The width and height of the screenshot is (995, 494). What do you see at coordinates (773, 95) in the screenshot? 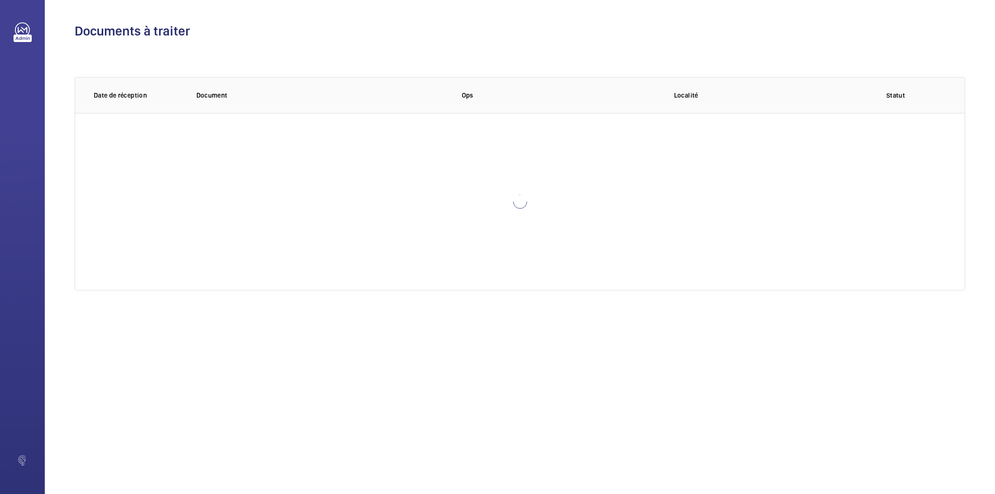
I see `p: Localité` at bounding box center [773, 95].